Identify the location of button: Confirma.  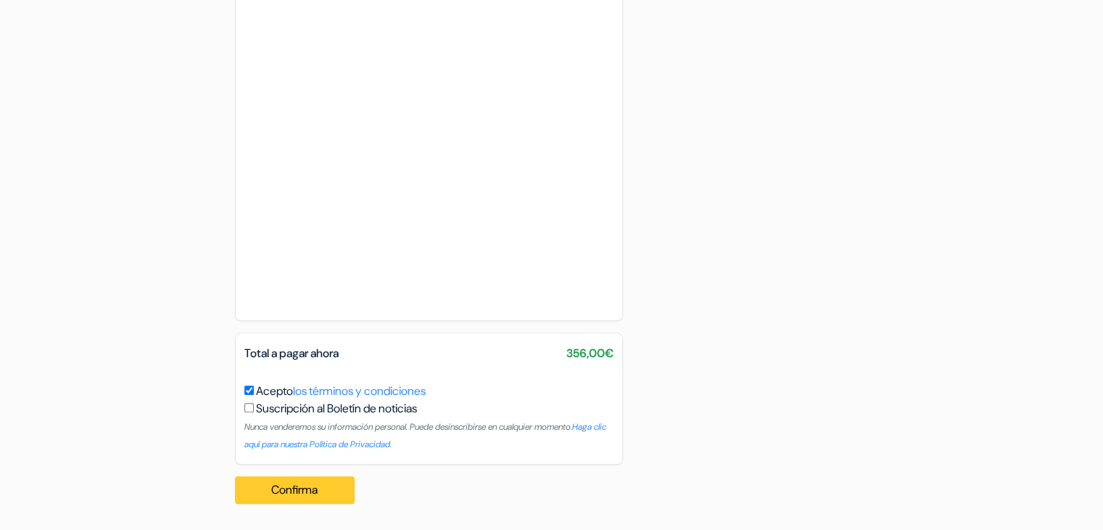
(295, 490).